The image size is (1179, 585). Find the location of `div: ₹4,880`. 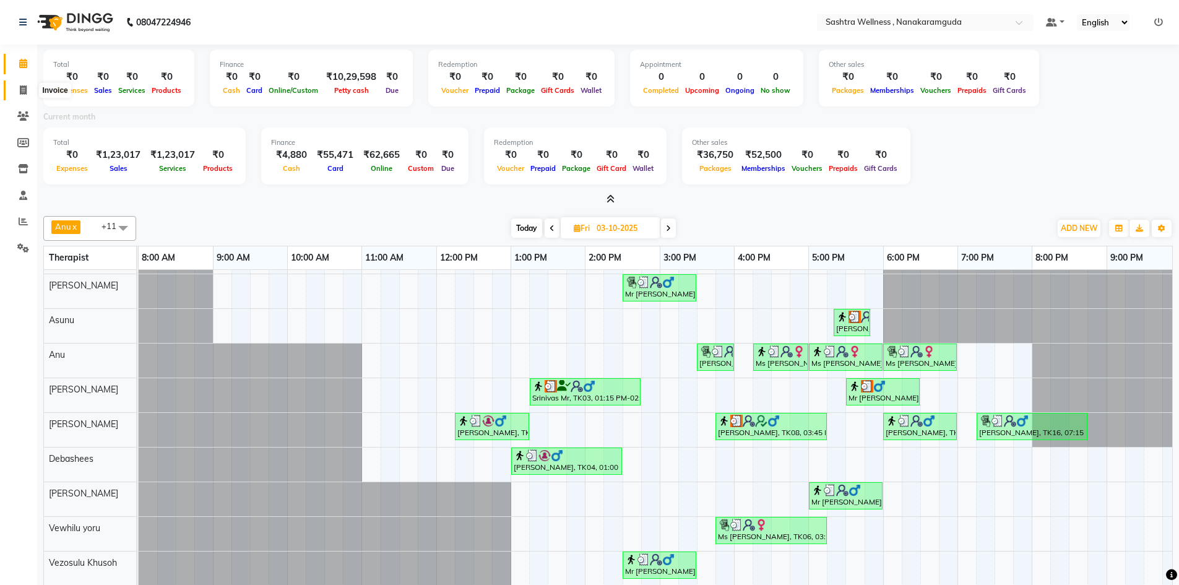

div: ₹4,880 is located at coordinates (292, 155).